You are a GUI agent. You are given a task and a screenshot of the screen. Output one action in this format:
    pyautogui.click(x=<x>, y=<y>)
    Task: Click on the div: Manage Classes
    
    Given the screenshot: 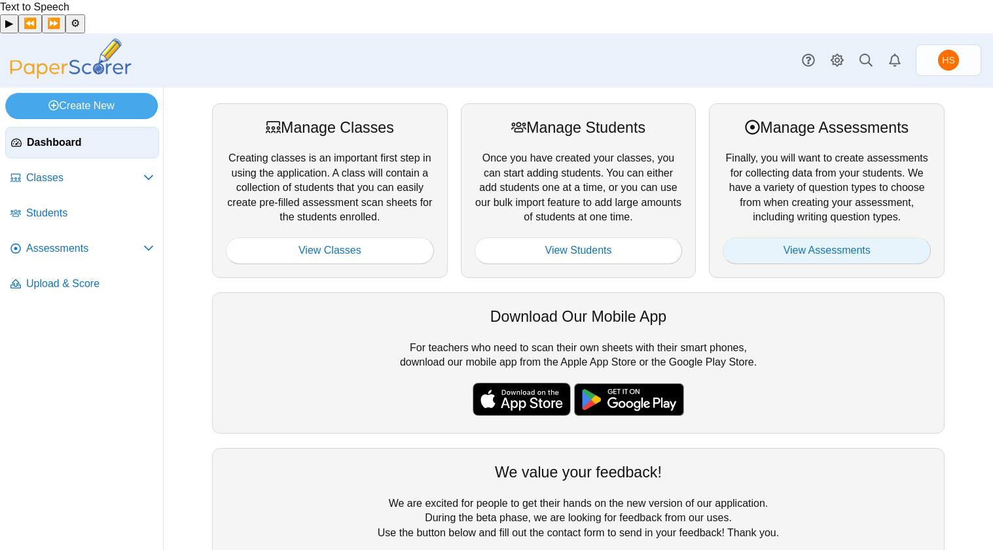 What is the action you would take?
    pyautogui.click(x=330, y=128)
    